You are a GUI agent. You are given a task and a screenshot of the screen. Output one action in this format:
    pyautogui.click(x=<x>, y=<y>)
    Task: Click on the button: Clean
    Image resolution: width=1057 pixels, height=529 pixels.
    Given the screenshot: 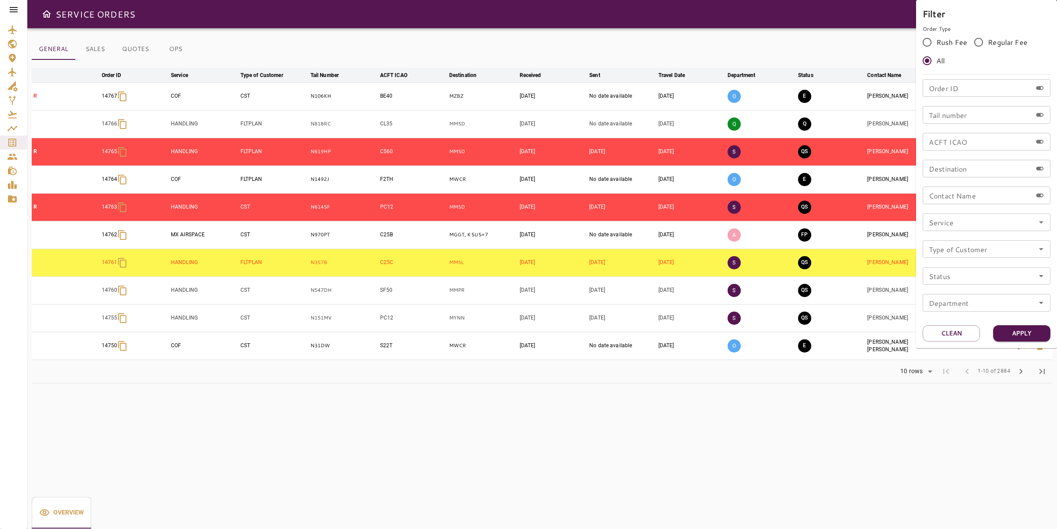 What is the action you would take?
    pyautogui.click(x=951, y=333)
    